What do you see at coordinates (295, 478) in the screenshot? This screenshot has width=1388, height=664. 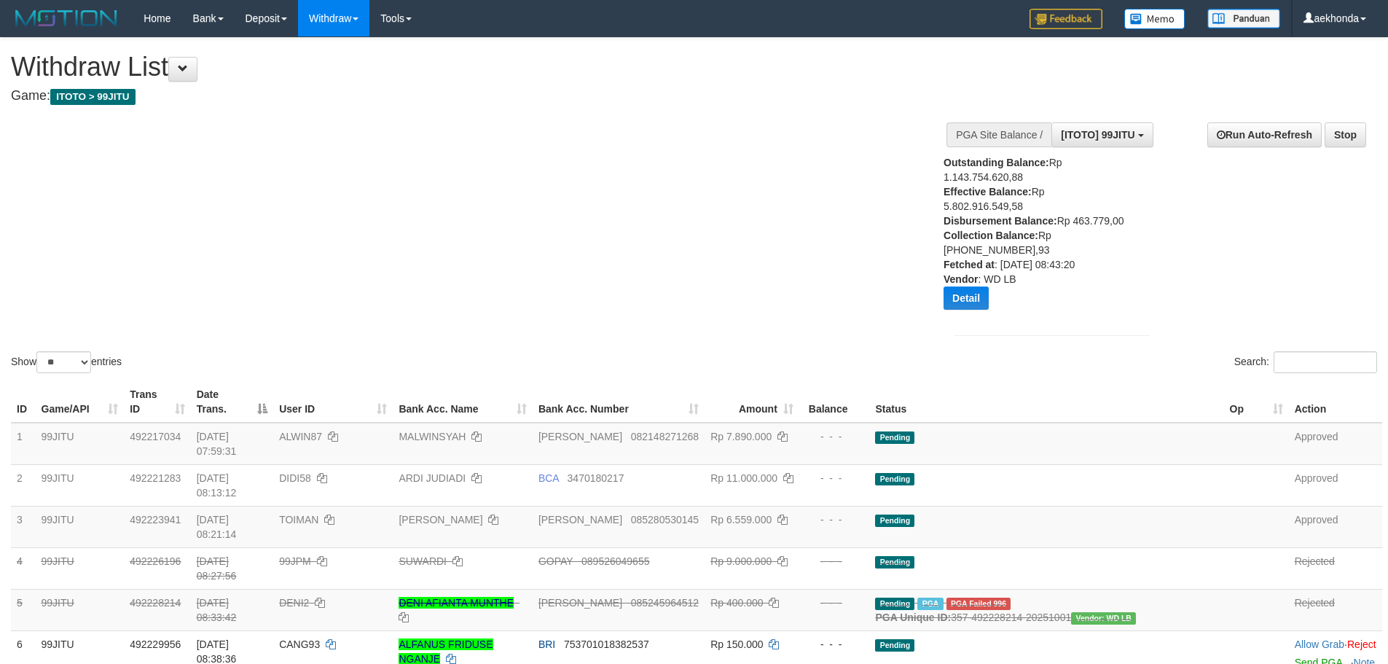 I see `span: DIDI58` at bounding box center [295, 478].